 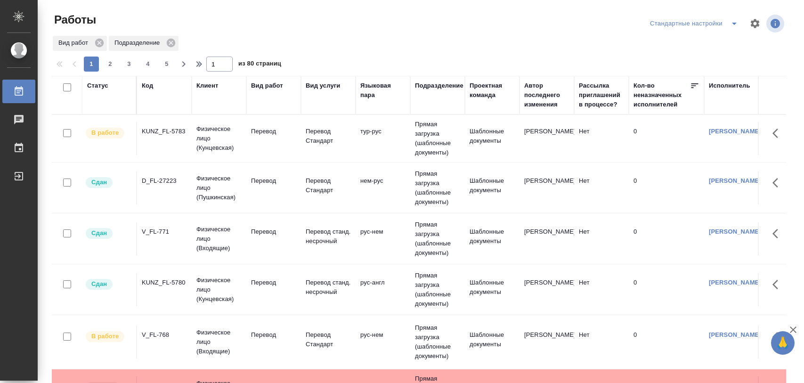 I want to click on div: Клиент, so click(x=207, y=86).